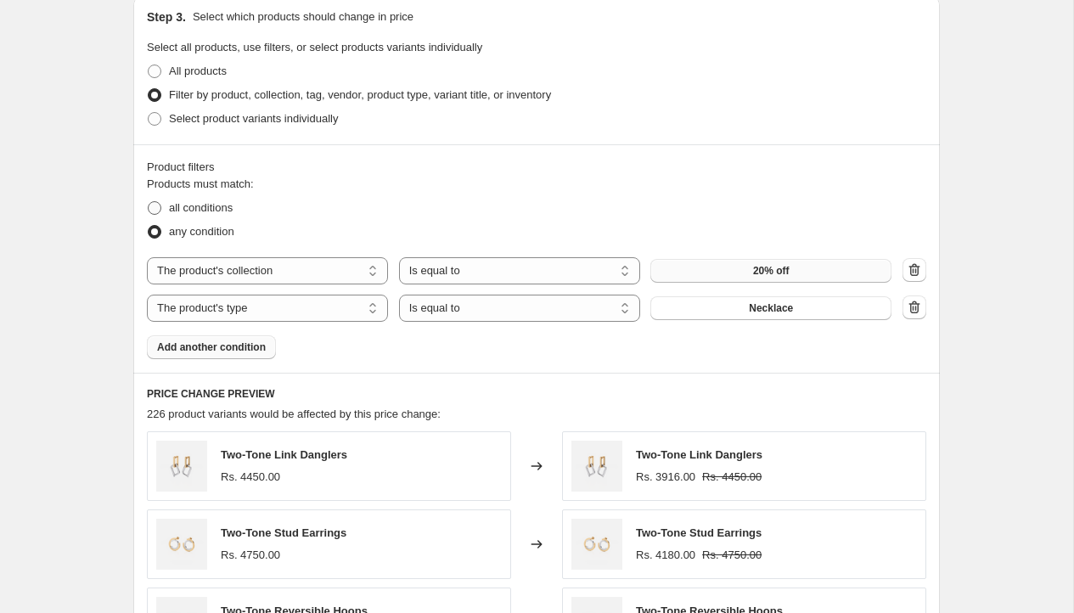 The image size is (1074, 613). Describe the element at coordinates (211, 347) in the screenshot. I see `button: Add another condition` at that location.